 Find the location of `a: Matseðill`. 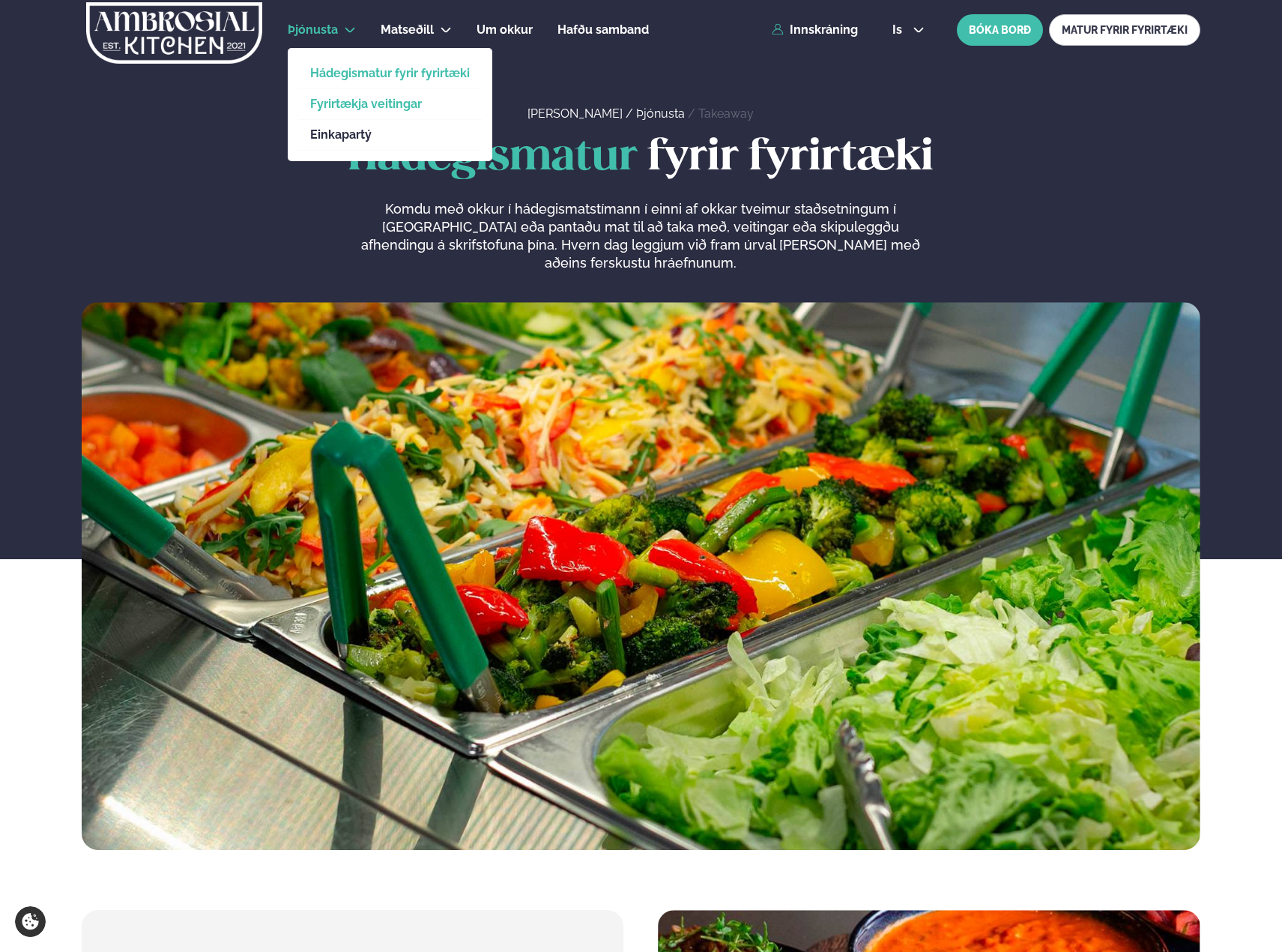

a: Matseðill is located at coordinates (407, 30).